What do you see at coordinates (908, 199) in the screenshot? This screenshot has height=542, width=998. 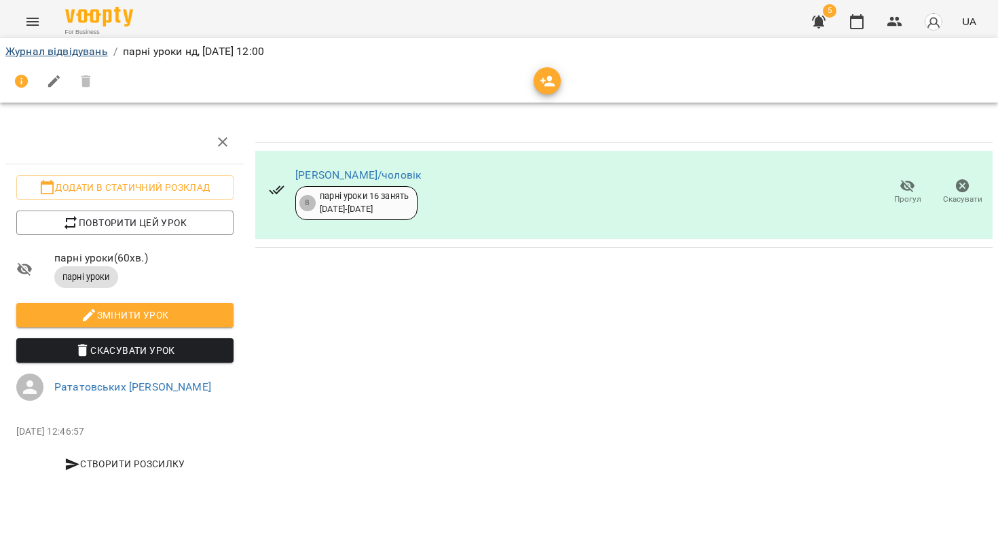 I see `span: Прогул` at bounding box center [908, 199].